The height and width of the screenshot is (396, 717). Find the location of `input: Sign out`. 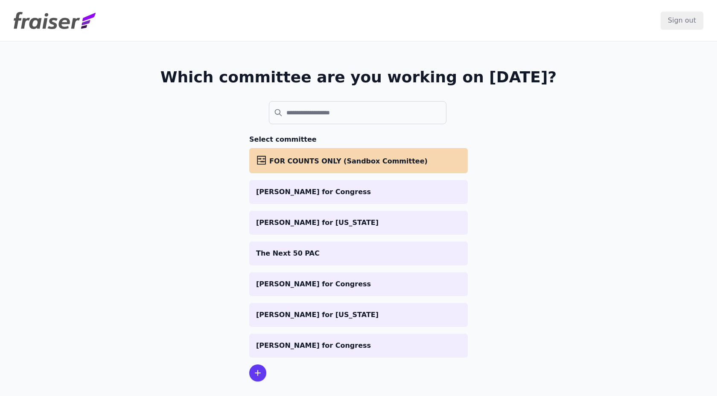

input: Sign out is located at coordinates (682, 20).